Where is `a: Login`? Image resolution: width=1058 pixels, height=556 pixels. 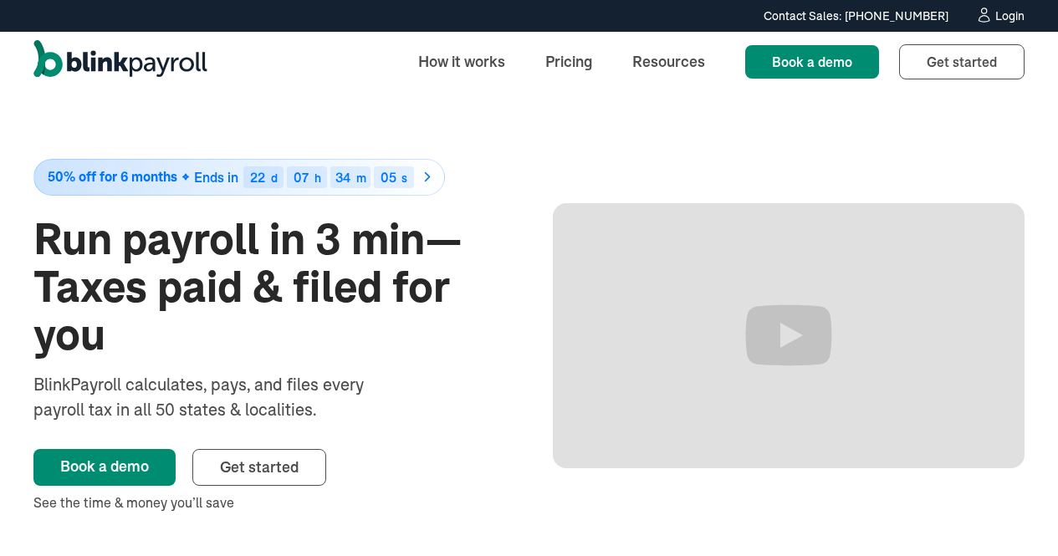 a: Login is located at coordinates (999, 16).